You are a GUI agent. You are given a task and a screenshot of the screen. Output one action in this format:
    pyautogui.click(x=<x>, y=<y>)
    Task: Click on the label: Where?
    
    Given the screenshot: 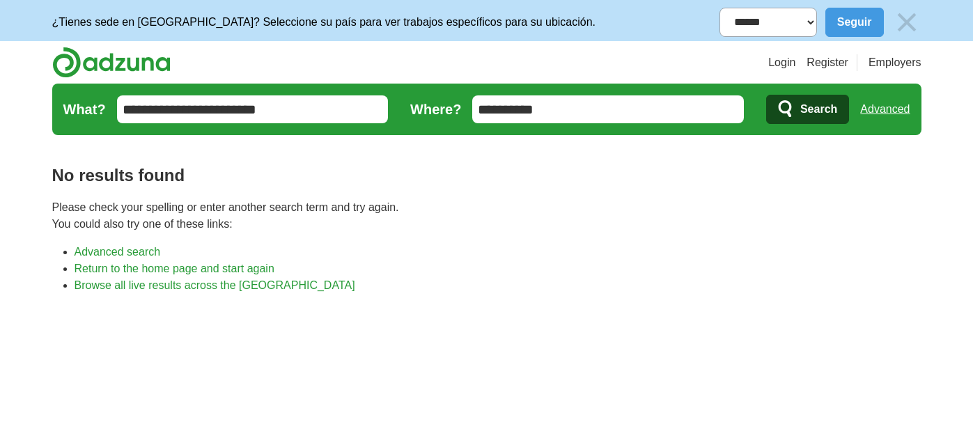 What is the action you would take?
    pyautogui.click(x=435, y=109)
    